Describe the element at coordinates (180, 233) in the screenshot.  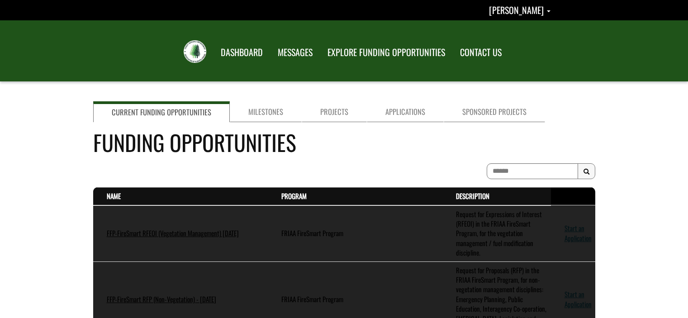
I see `td: FFP-FireSmart RFEOI (Vegetation Management) July 2025` at that location.